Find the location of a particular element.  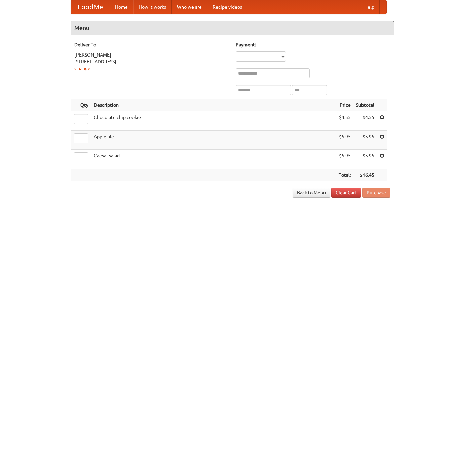

th: Total: is located at coordinates (345, 175).